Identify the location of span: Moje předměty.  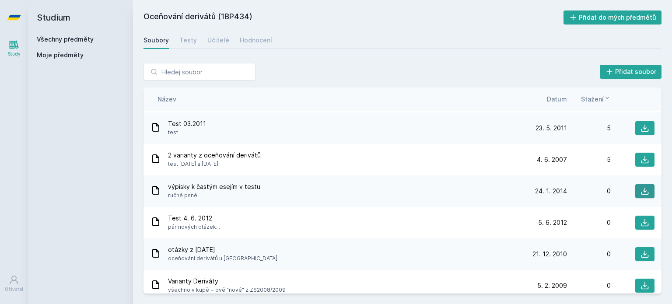
(60, 55).